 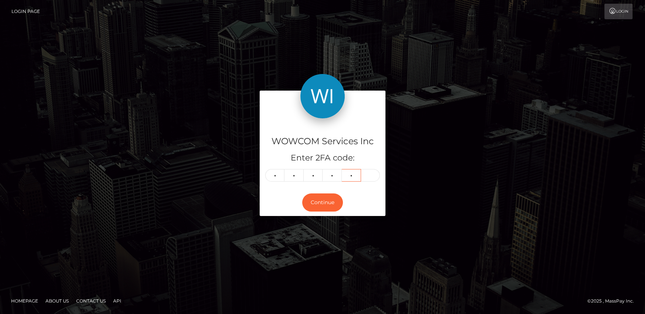 I want to click on a: About Us, so click(x=57, y=300).